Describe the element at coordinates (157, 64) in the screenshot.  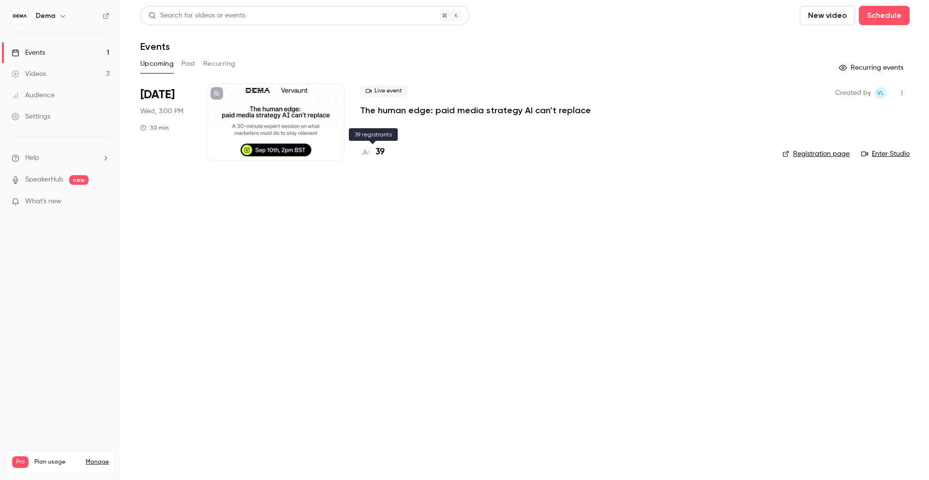
I see `button: Upcoming` at that location.